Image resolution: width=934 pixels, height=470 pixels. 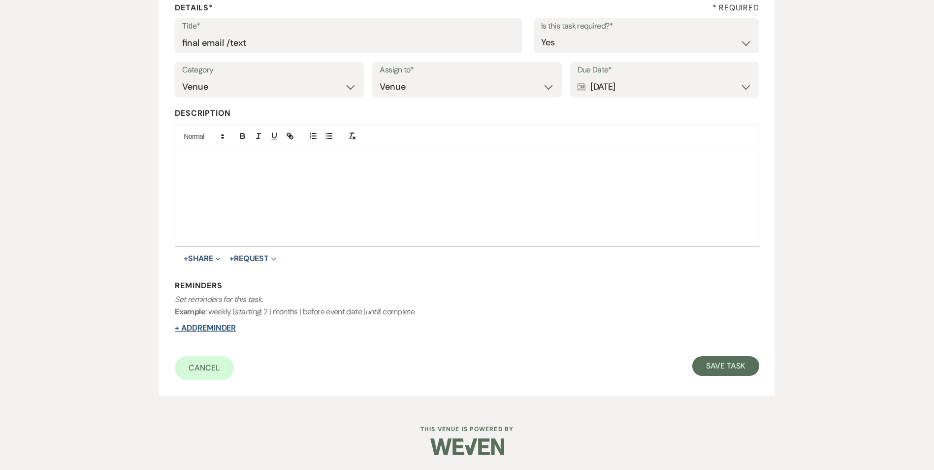 What do you see at coordinates (467, 113) in the screenshot?
I see `label: Description` at bounding box center [467, 113].